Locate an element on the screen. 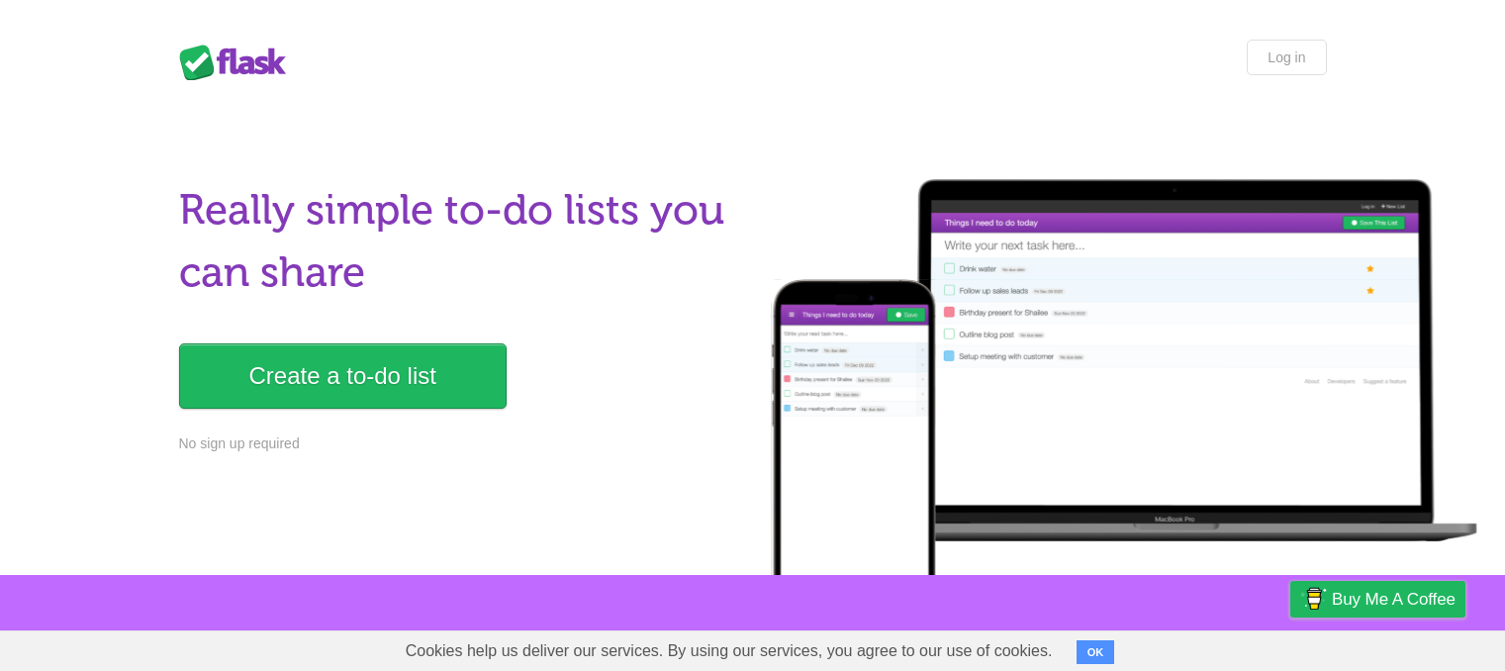  span: Cookies help us deliver our services. By using our services, you agree to our use of cookies. is located at coordinates (729, 651).